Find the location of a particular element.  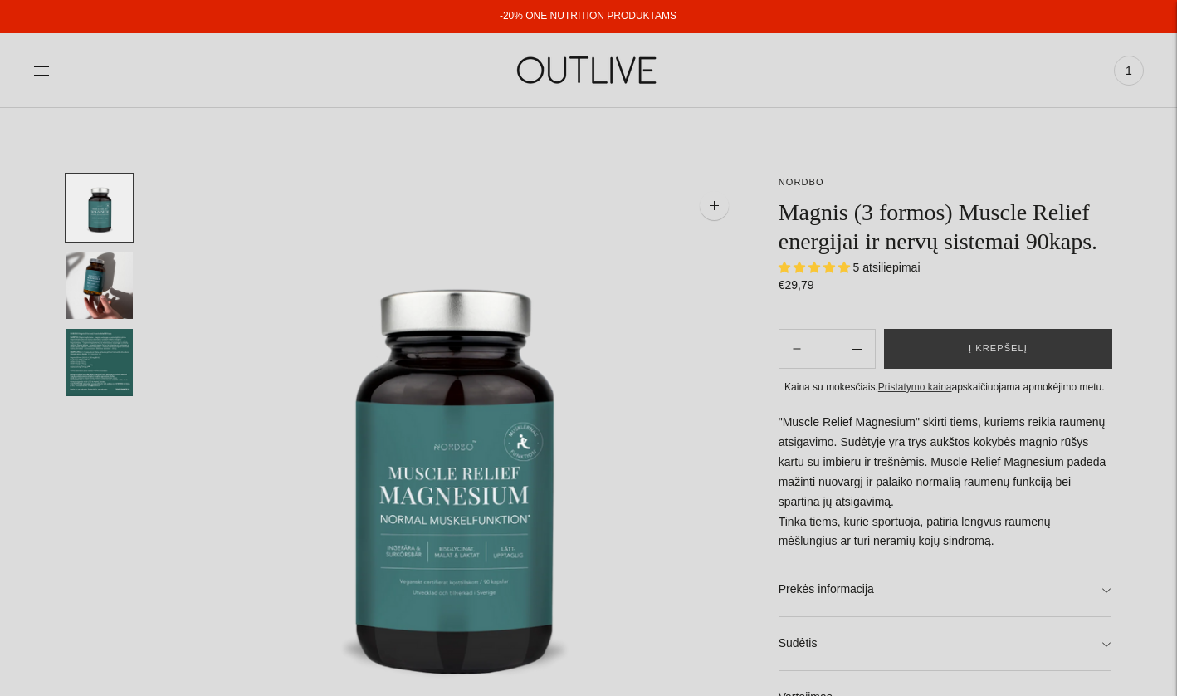

button: Į krepšelį is located at coordinates (998, 349).